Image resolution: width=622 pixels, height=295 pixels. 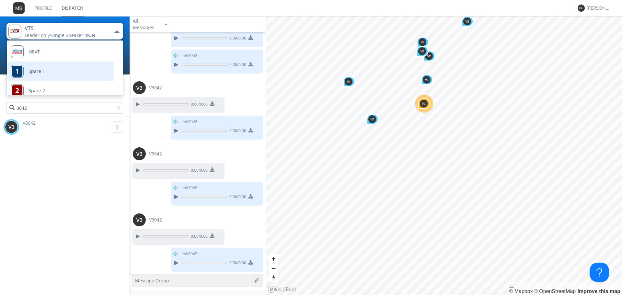 I want to click on span: Reset bearing to north, so click(x=273, y=278).